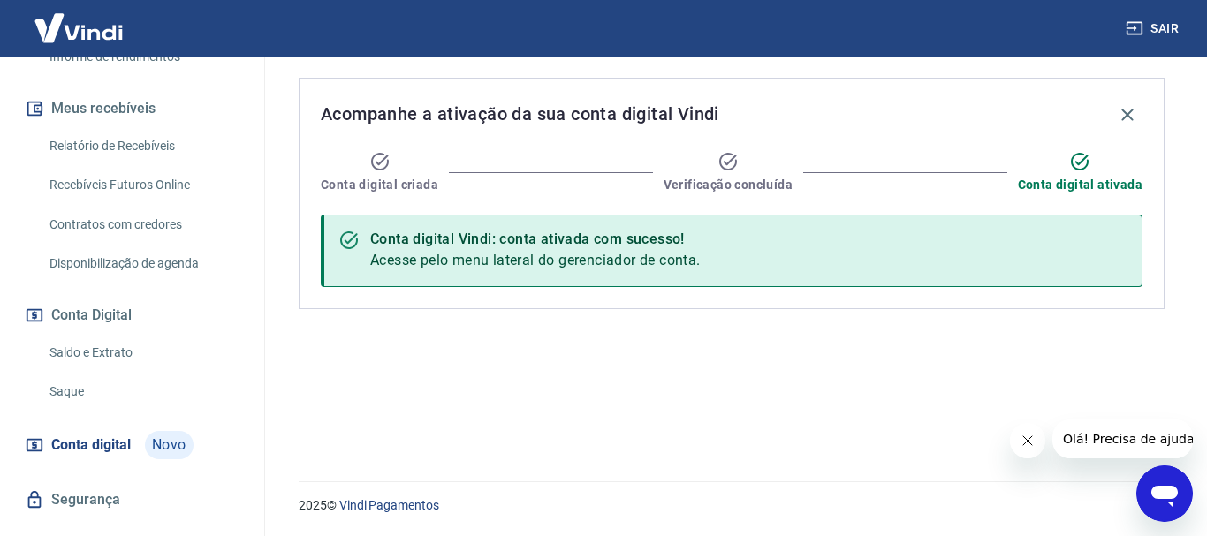 This screenshot has width=1207, height=536. Describe the element at coordinates (1080, 185) in the screenshot. I see `span: Conta digital ativada` at that location.